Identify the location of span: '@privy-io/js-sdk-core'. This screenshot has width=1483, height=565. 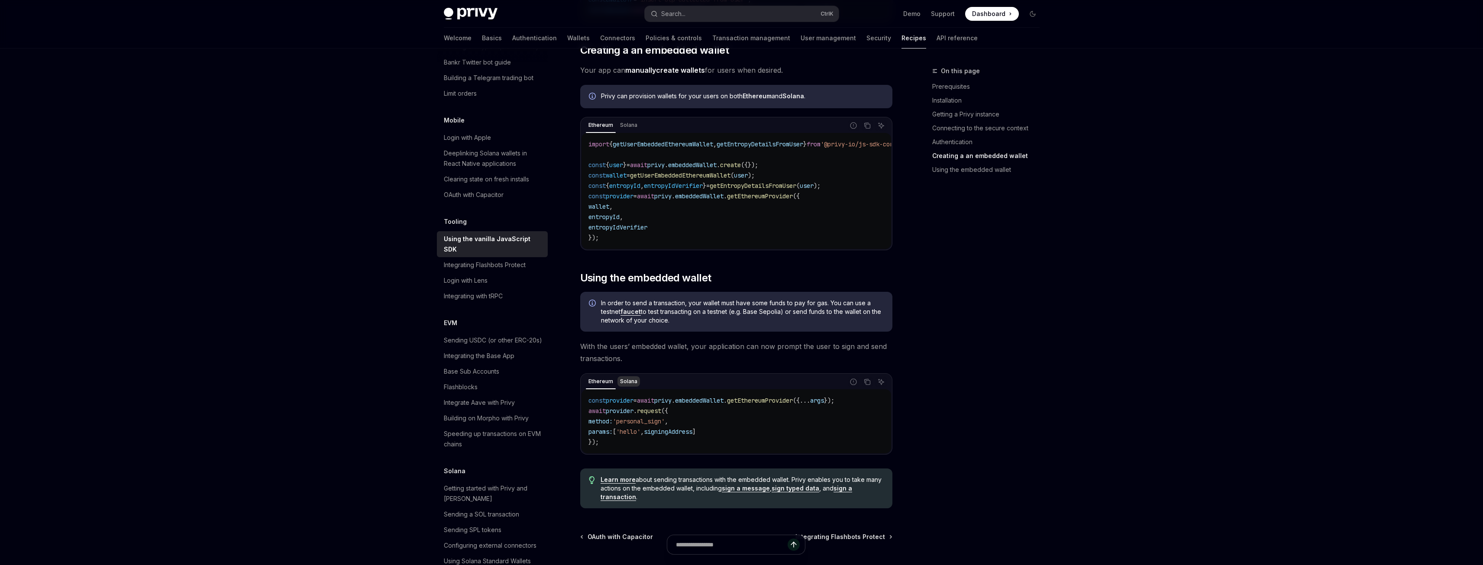
(861, 144).